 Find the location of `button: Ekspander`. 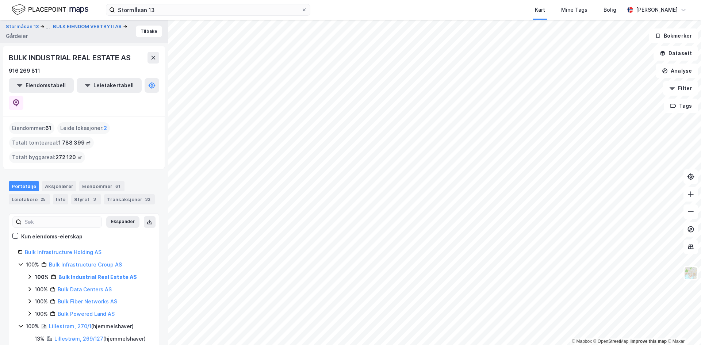

button: Ekspander is located at coordinates (123, 222).